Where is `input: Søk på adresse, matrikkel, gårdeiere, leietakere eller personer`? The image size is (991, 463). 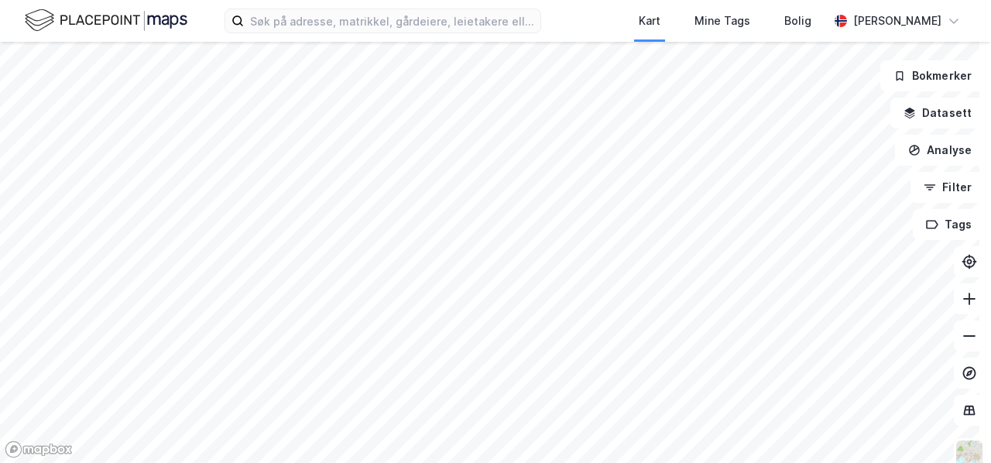 input: Søk på adresse, matrikkel, gårdeiere, leietakere eller personer is located at coordinates (392, 21).